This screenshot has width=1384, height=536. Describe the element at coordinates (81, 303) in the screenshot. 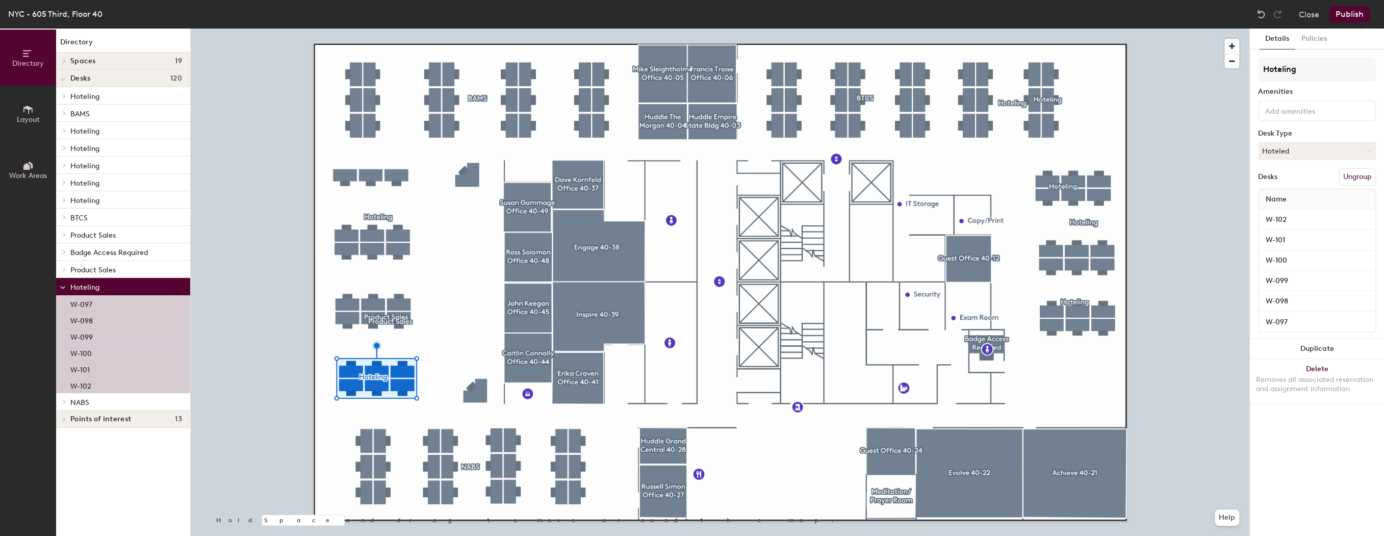

I see `p: W-097` at that location.